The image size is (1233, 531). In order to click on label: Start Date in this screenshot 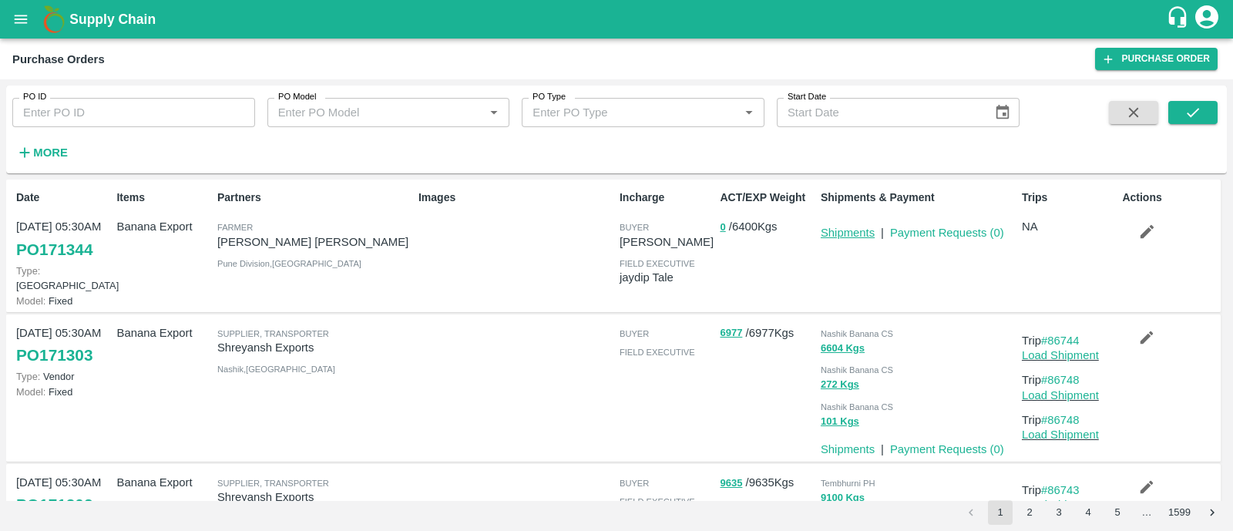, I will do `click(807, 97)`.